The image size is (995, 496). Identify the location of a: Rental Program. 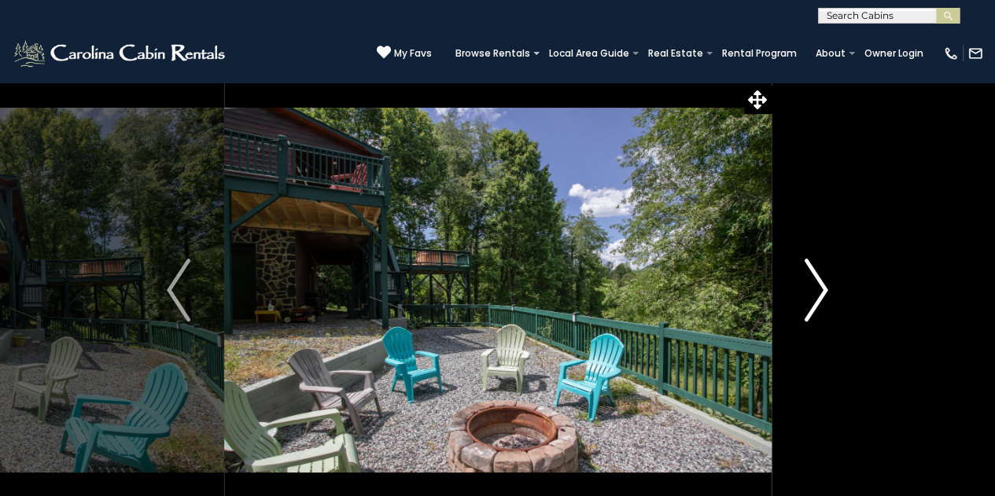
(759, 53).